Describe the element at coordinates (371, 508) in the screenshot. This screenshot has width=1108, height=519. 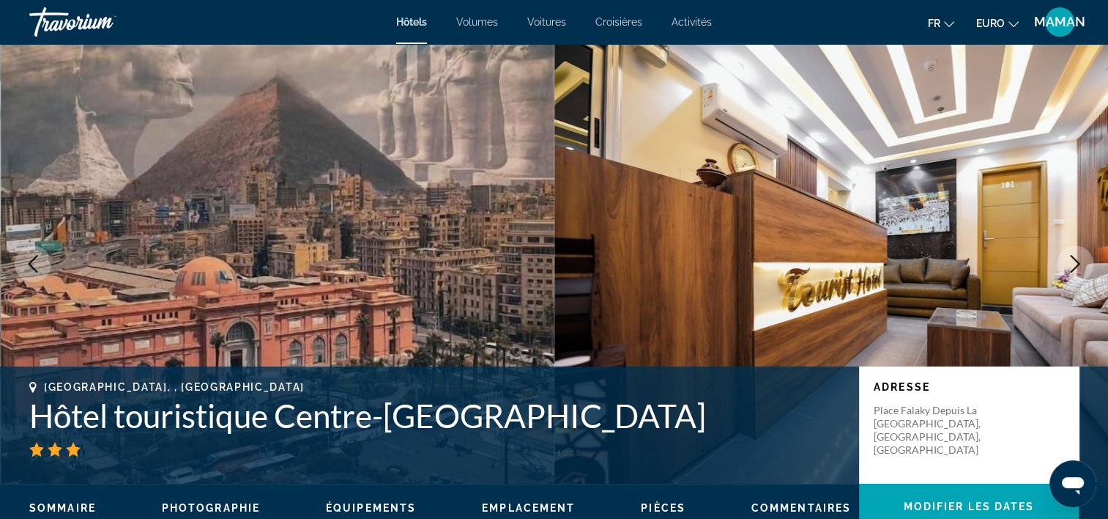
I see `span: Équipements` at that location.